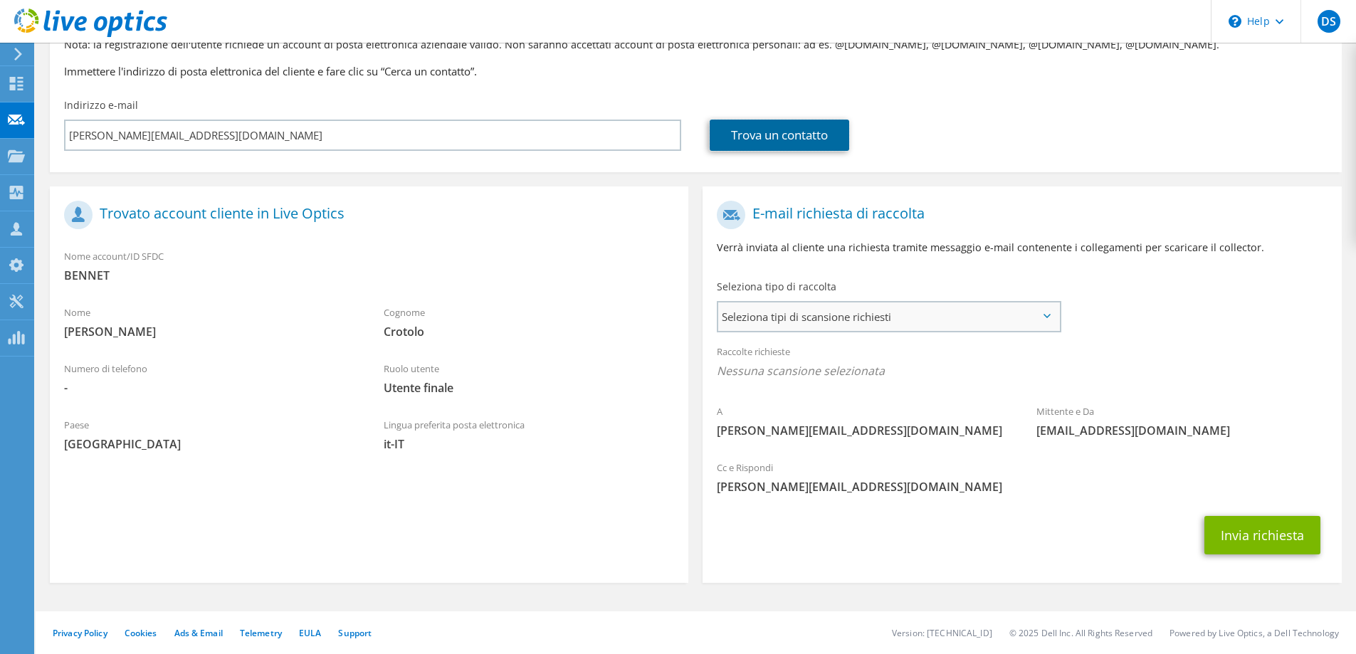 The height and width of the screenshot is (654, 1356). Describe the element at coordinates (529, 434) in the screenshot. I see `div: Lingua preferita posta elettronica` at that location.